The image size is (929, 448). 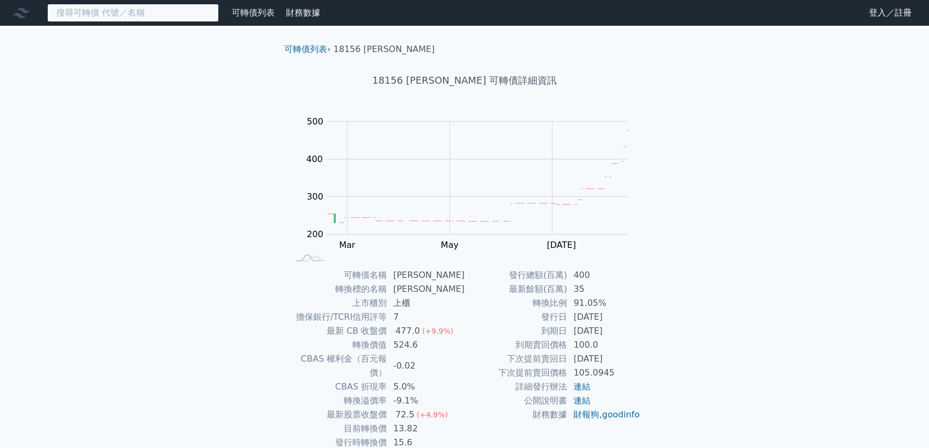 What do you see at coordinates (425, 303) in the screenshot?
I see `td: 上櫃` at bounding box center [425, 303].